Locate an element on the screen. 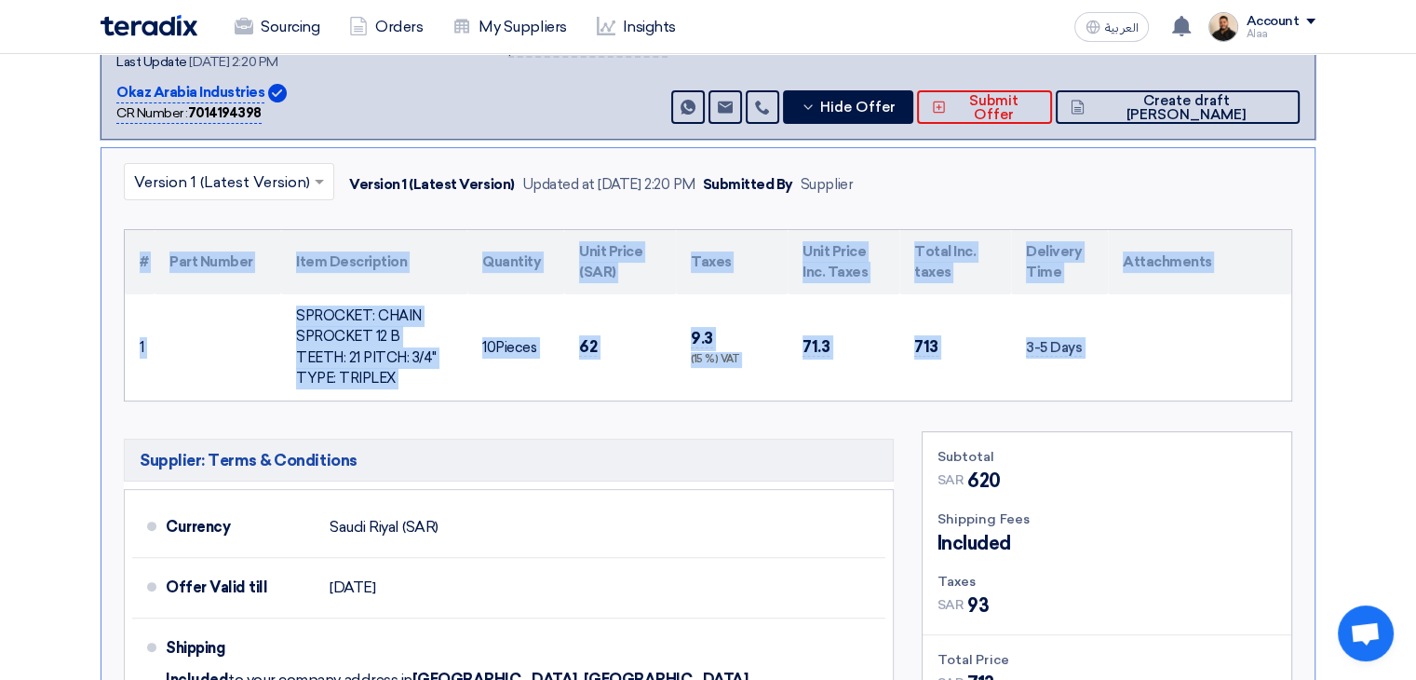  button: Submit Offer is located at coordinates (984, 107).